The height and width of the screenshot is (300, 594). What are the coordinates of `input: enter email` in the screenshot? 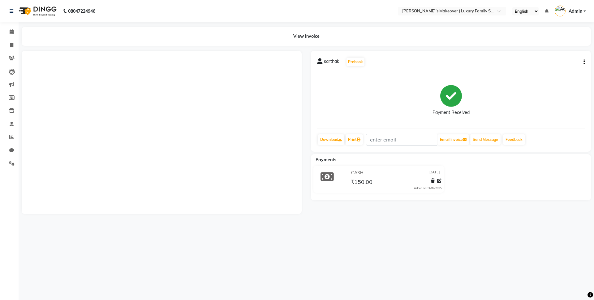 It's located at (402, 140).